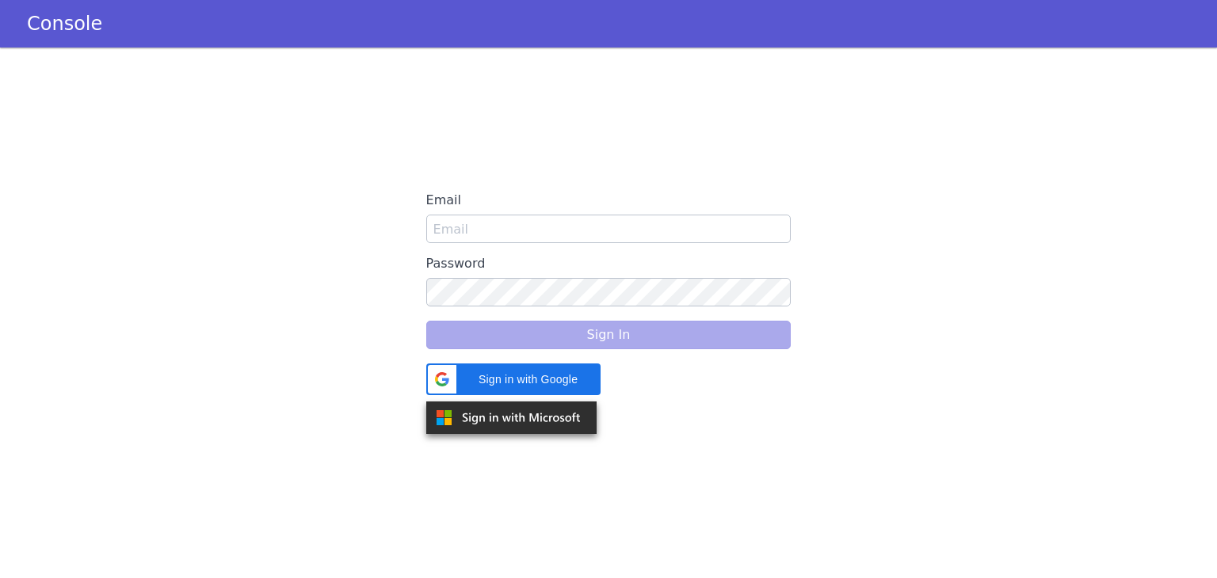  What do you see at coordinates (609, 229) in the screenshot?
I see `input: Email` at bounding box center [609, 229].